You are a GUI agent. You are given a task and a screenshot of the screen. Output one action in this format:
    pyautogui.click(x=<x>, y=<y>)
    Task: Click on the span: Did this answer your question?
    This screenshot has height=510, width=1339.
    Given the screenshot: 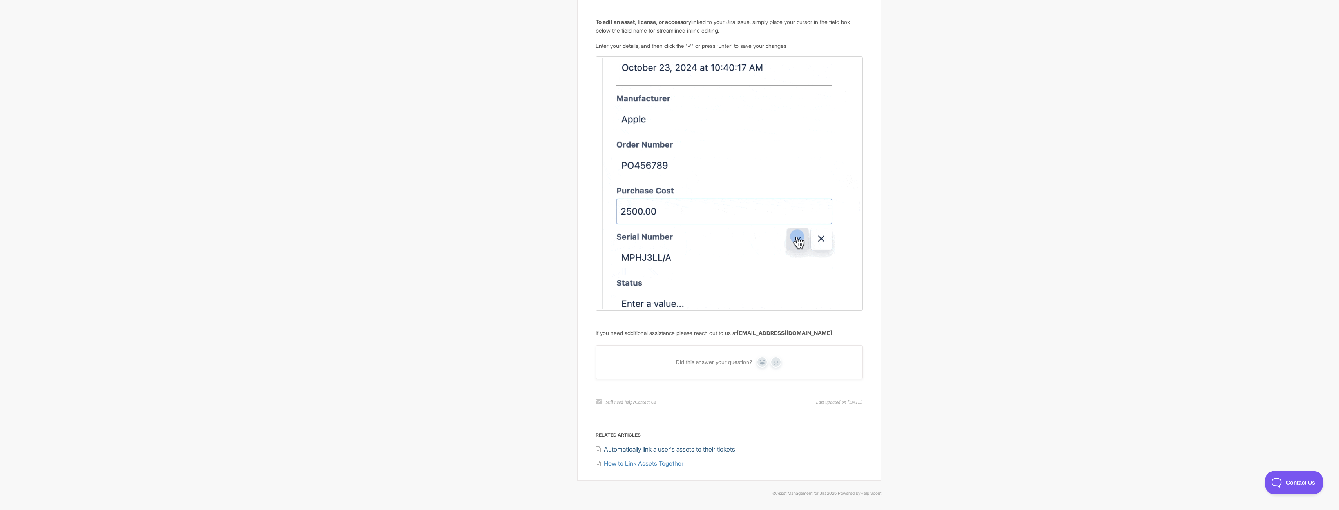 What is the action you would take?
    pyautogui.click(x=714, y=362)
    